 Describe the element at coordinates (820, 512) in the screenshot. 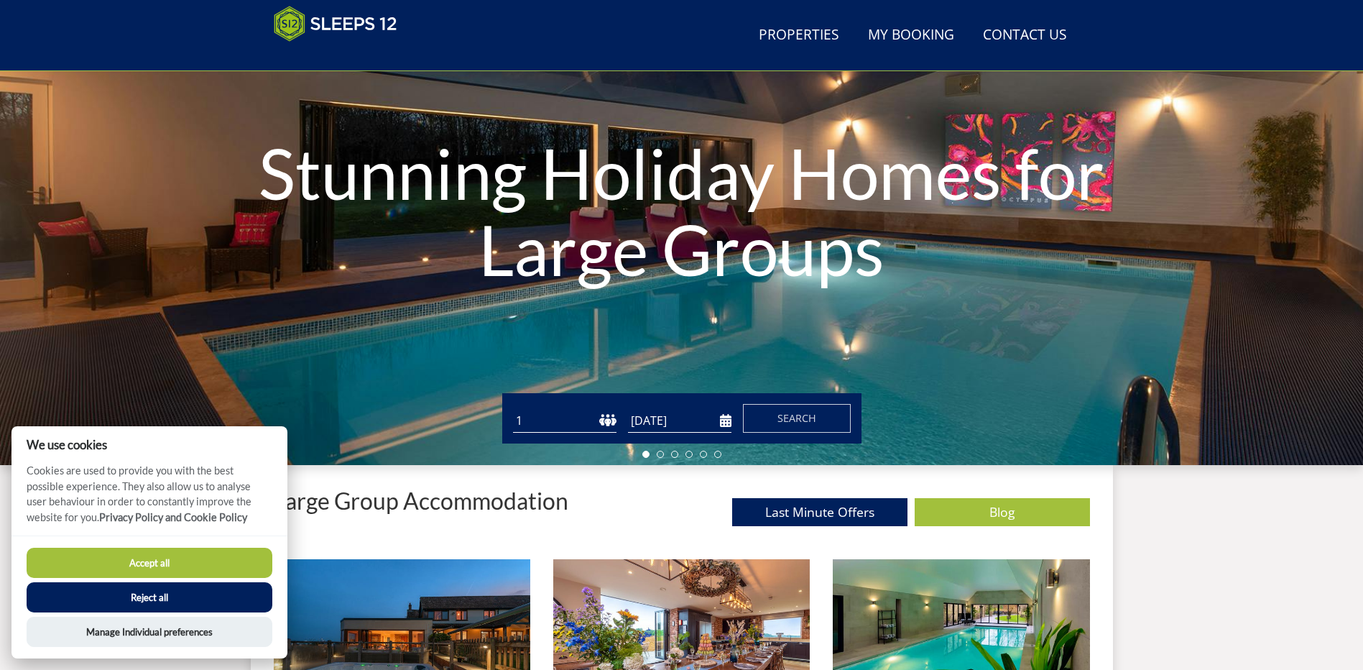

I see `a: Last Minute Offers` at that location.